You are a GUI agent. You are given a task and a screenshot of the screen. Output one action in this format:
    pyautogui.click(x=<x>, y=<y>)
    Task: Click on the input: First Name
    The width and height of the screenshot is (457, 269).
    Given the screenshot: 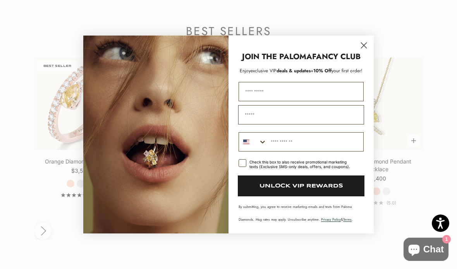 What is the action you would take?
    pyautogui.click(x=301, y=92)
    